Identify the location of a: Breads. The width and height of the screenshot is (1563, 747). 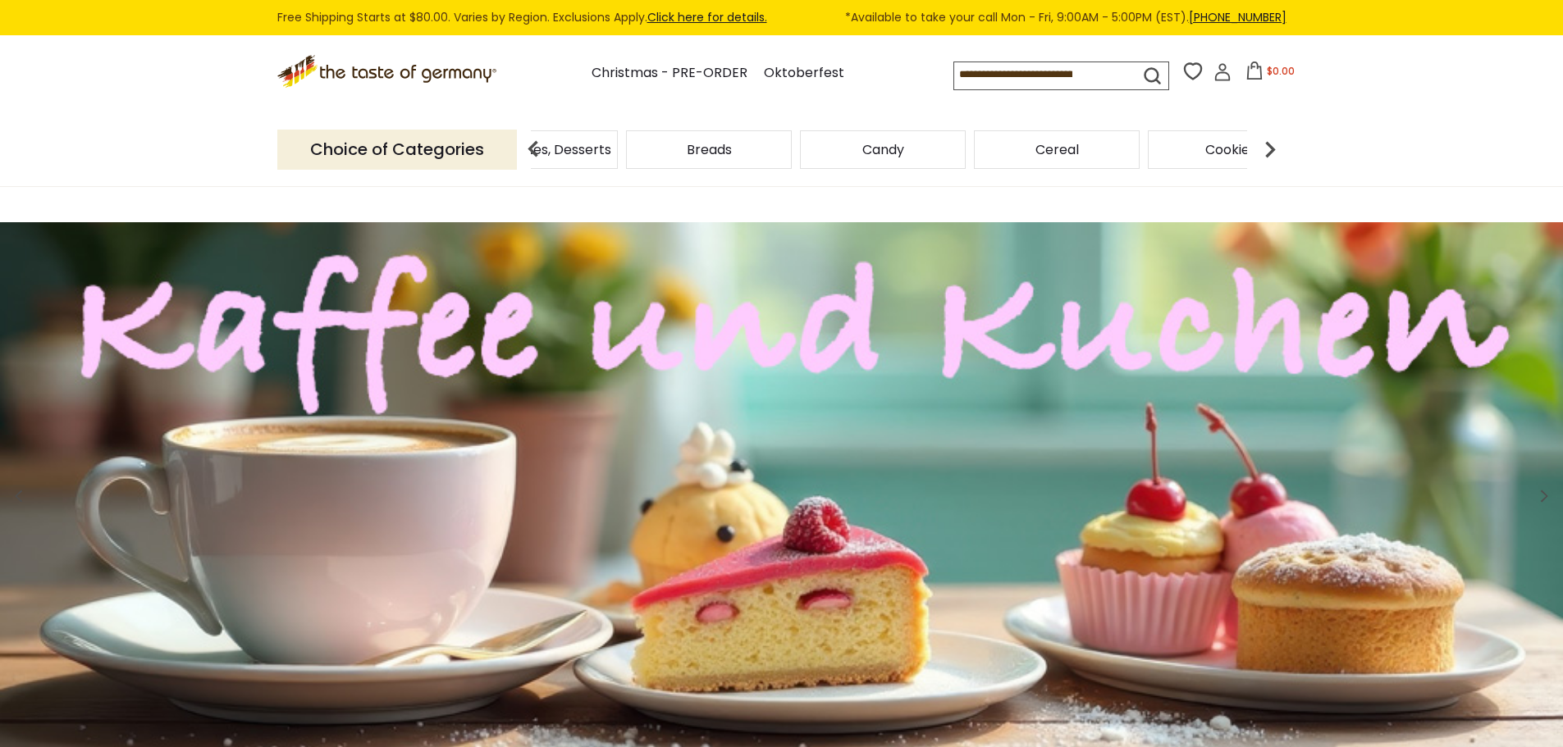
(709, 149).